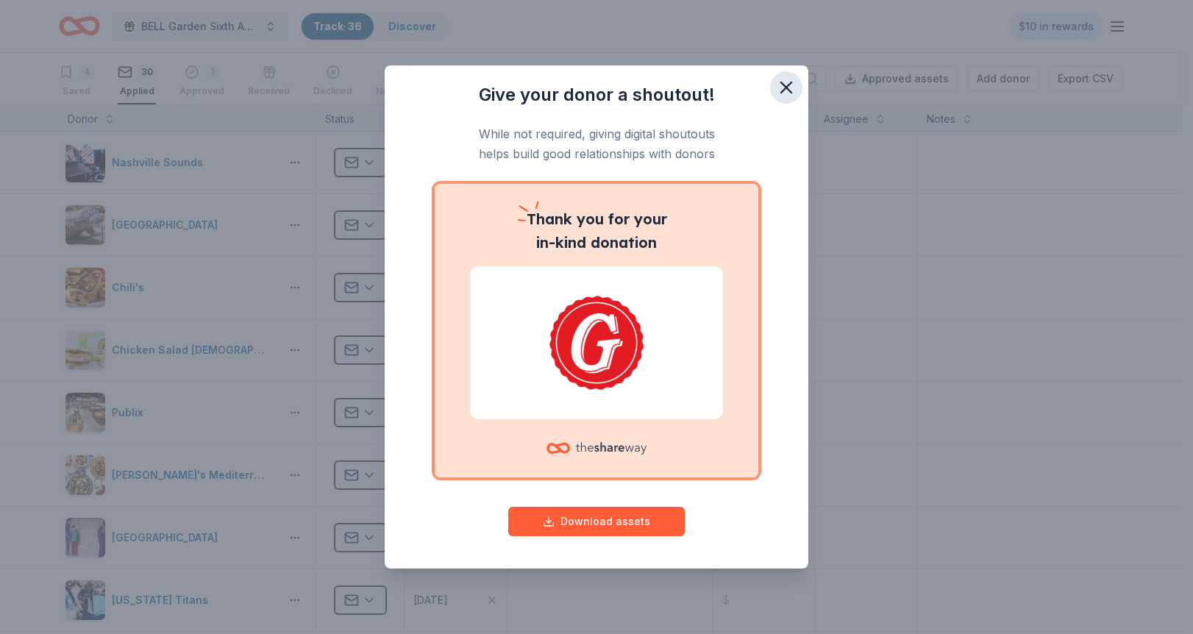 The image size is (1193, 634). What do you see at coordinates (596, 521) in the screenshot?
I see `button: Download assets` at bounding box center [596, 521].